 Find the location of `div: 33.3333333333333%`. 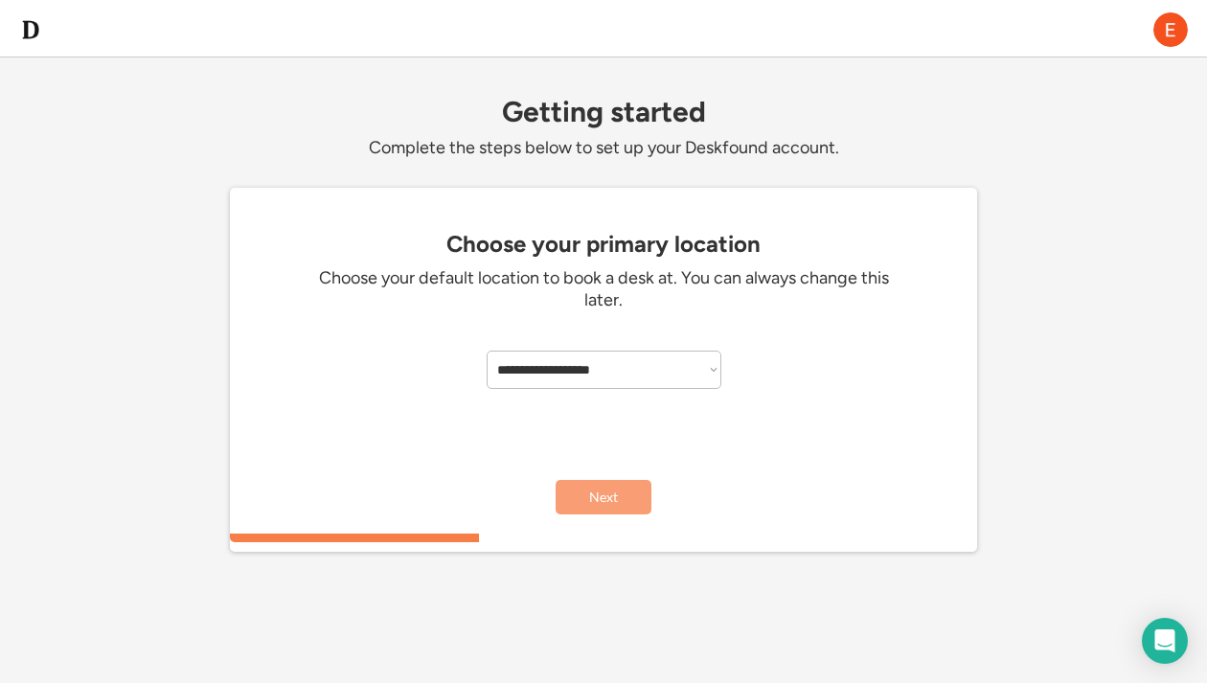

div: 33.3333333333333% is located at coordinates (607, 538).